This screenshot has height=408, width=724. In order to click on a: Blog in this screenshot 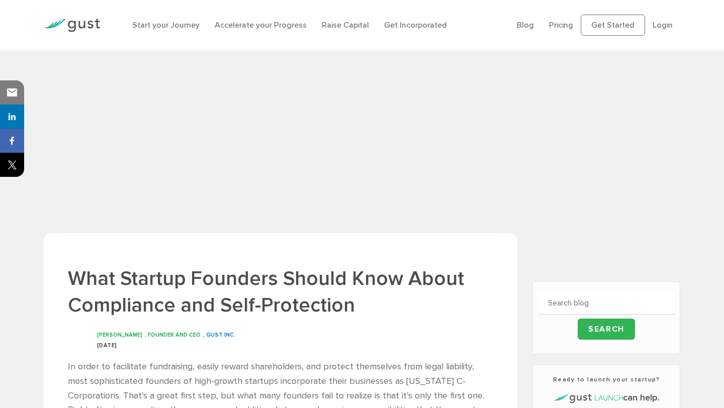, I will do `click(526, 25)`.